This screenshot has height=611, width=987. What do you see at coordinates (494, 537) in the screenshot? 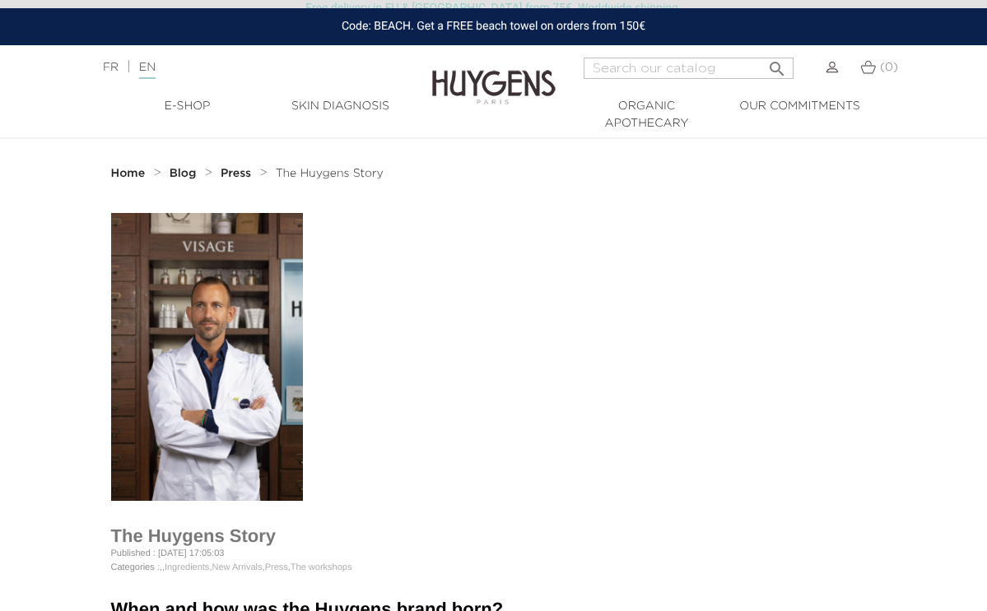
I see `h1: The Huygens Story` at bounding box center [494, 537].